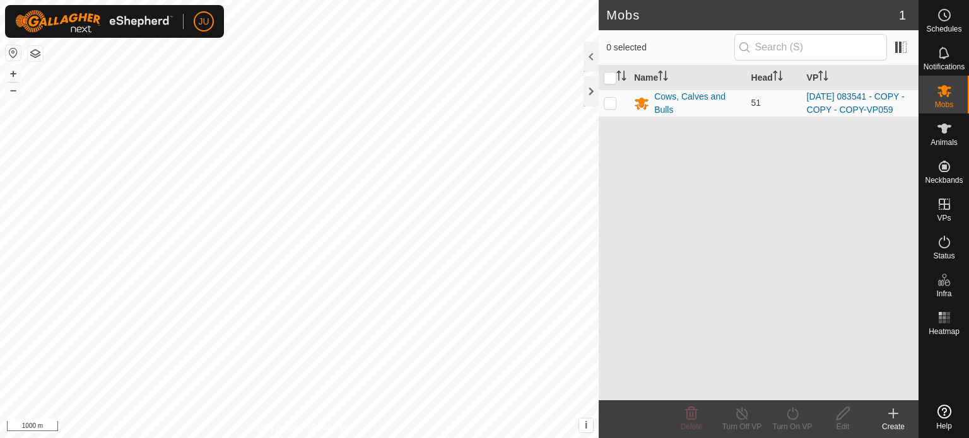 The height and width of the screenshot is (438, 969). Describe the element at coordinates (944, 418) in the screenshot. I see `a: Help` at that location.